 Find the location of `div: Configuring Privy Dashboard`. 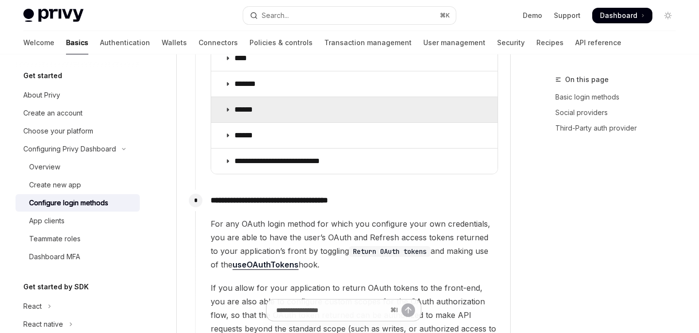

div: Configuring Privy Dashboard is located at coordinates (69, 149).